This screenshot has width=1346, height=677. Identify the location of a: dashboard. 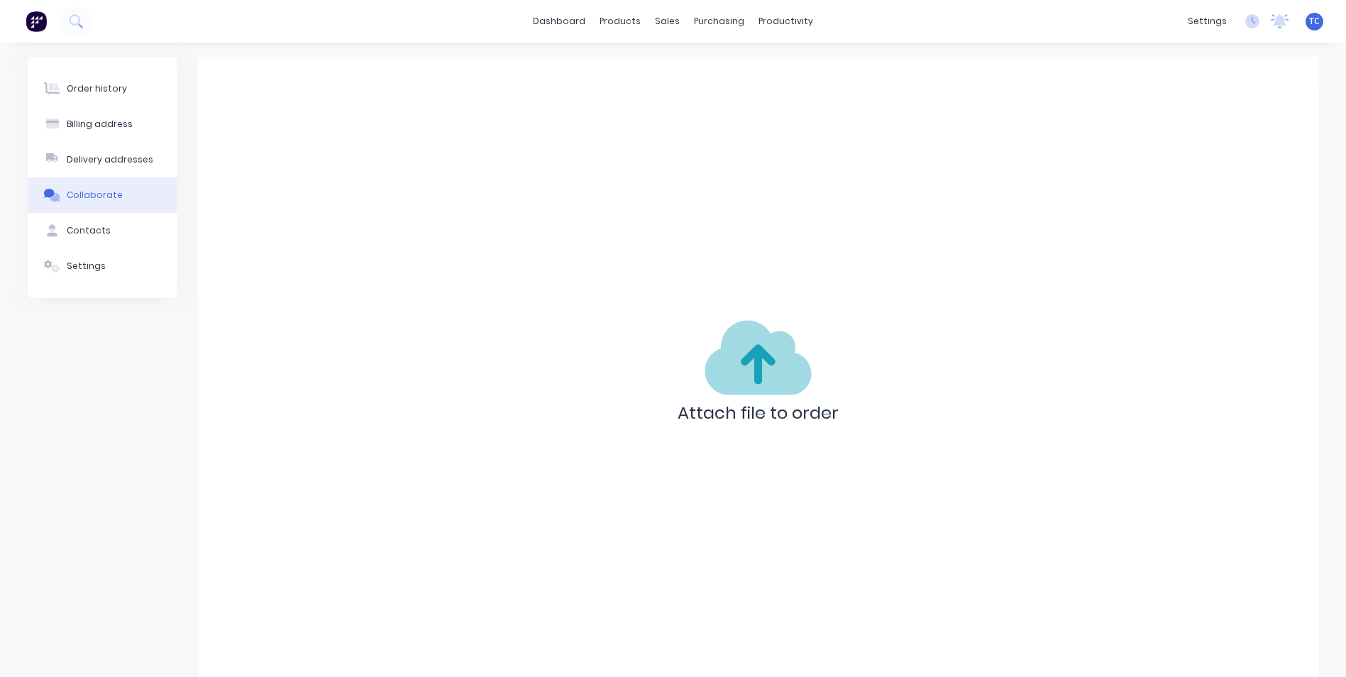
(559, 21).